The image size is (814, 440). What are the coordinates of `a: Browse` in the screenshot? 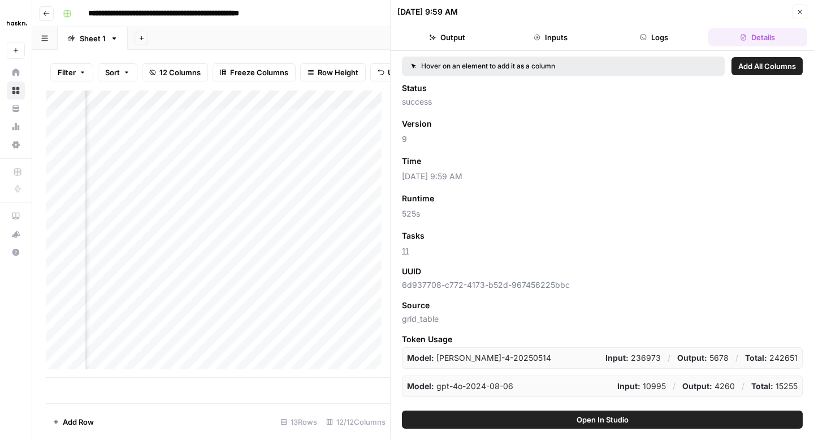 It's located at (16, 90).